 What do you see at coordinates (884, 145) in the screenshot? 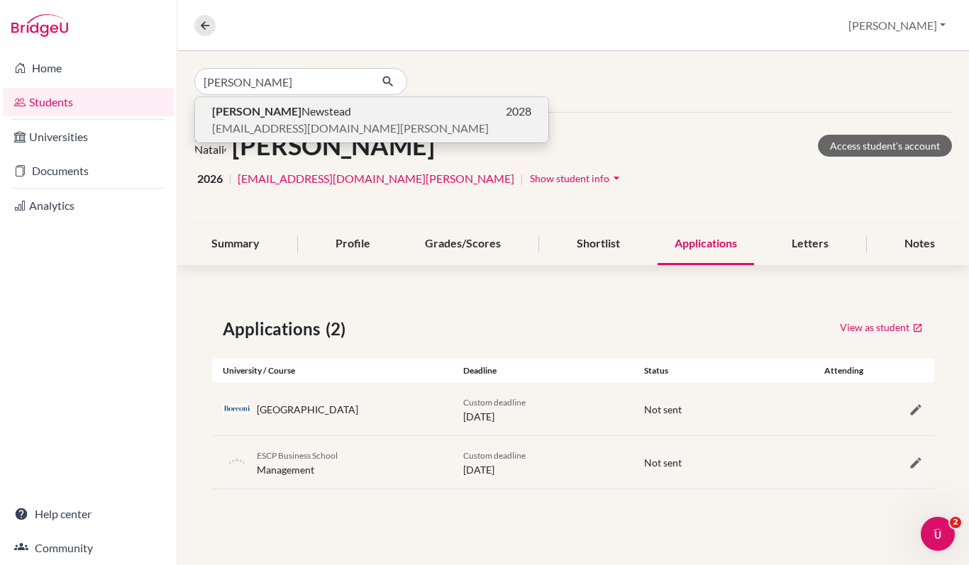
I see `a: Access student's account` at bounding box center [884, 145].